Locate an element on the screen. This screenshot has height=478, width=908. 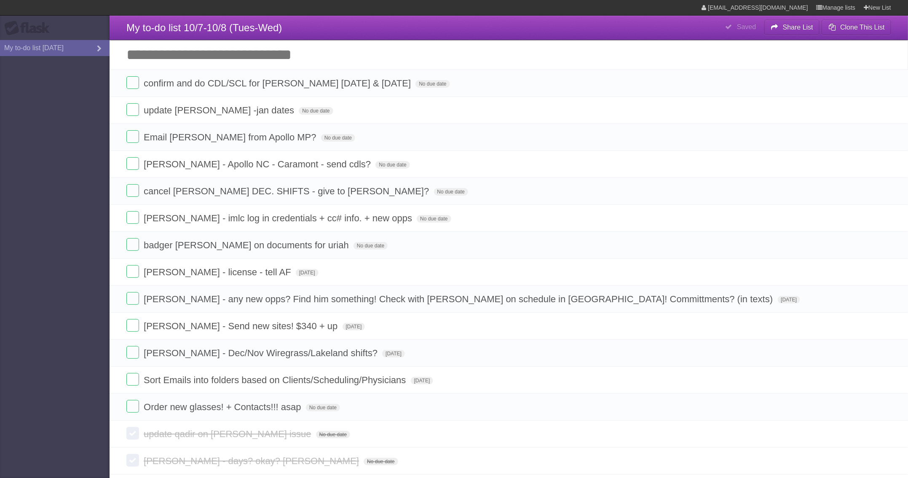
b: Clone This List is located at coordinates (863, 27).